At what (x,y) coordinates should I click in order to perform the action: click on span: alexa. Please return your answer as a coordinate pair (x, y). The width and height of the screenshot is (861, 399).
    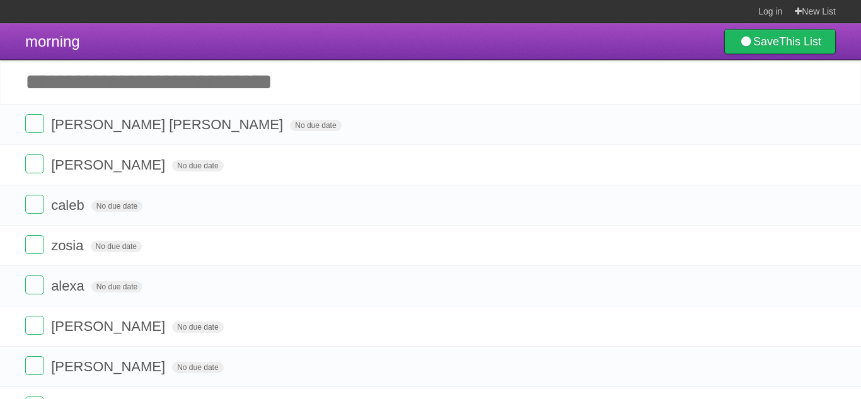
    Looking at the image, I should click on (69, 285).